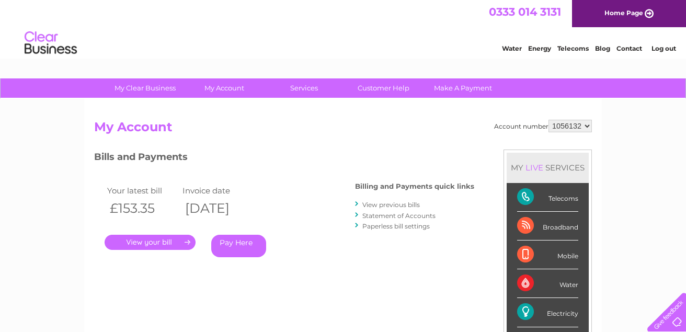  What do you see at coordinates (548, 226) in the screenshot?
I see `div: Broadband` at bounding box center [548, 226].